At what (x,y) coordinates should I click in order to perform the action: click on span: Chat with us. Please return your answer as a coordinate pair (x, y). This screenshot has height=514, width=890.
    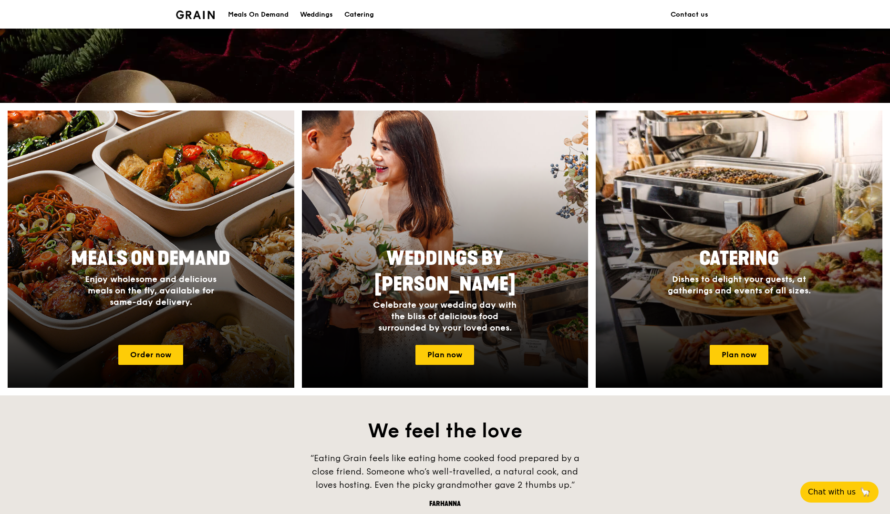
    Looking at the image, I should click on (831, 493).